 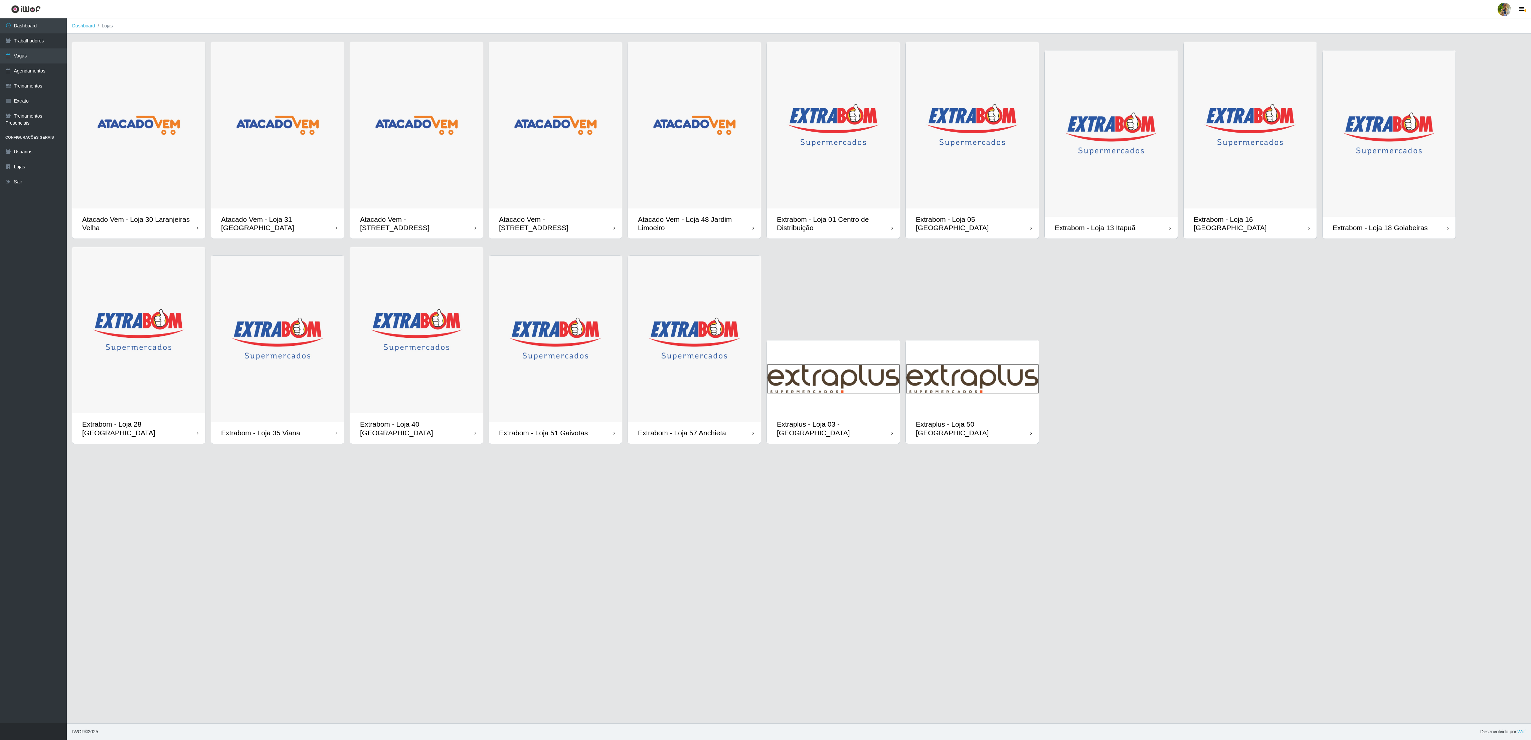 I want to click on div: Atacado Vem - Loja 30 Laranjeiras Velha, so click(x=139, y=224).